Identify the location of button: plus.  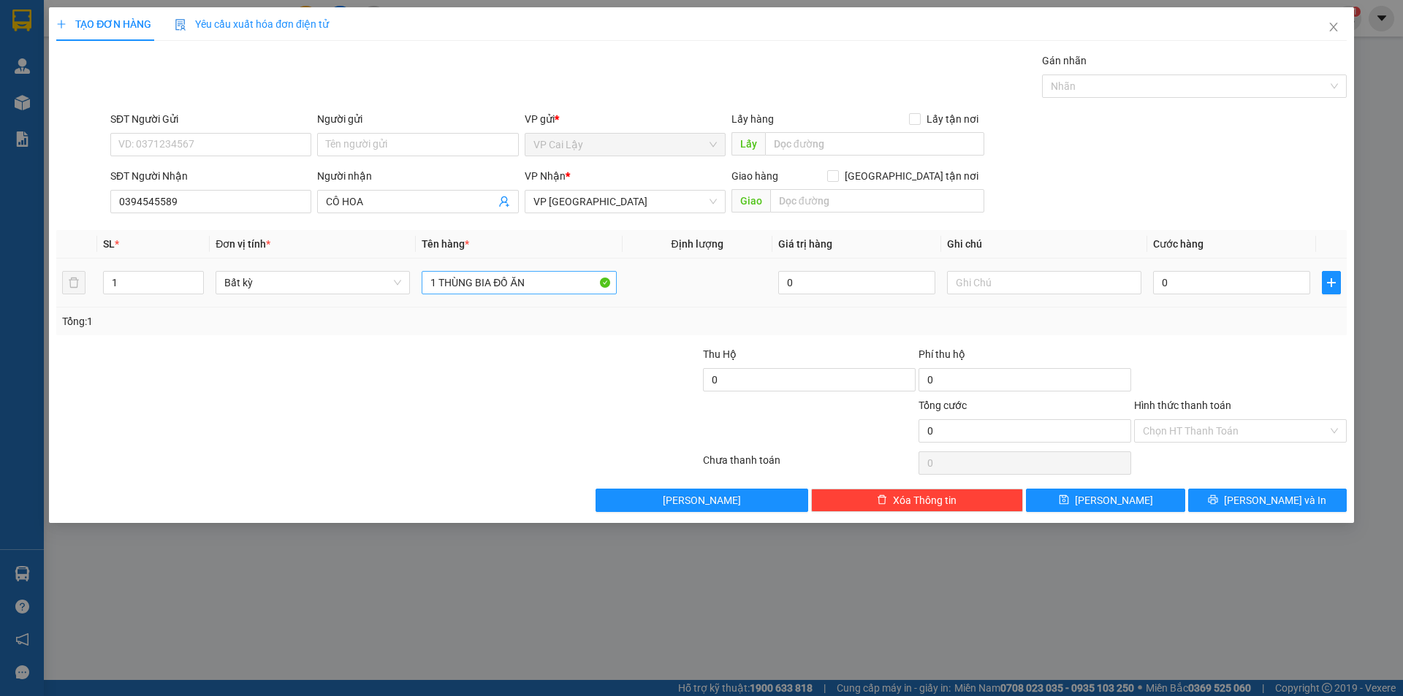
(1331, 283).